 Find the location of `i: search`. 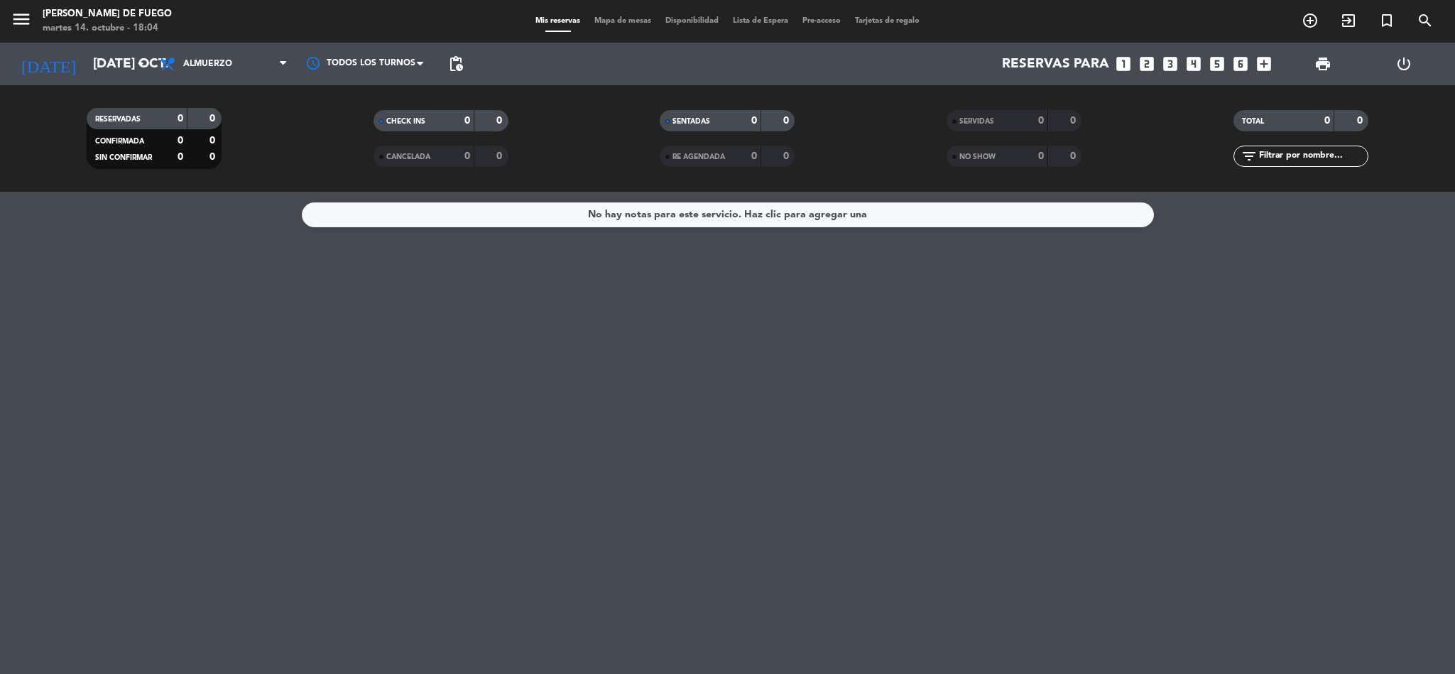

i: search is located at coordinates (1425, 21).